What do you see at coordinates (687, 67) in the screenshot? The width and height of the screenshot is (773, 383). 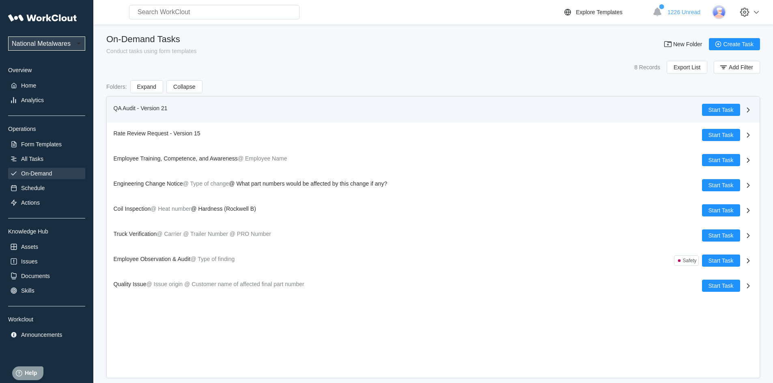 I see `span: Export List` at bounding box center [687, 67].